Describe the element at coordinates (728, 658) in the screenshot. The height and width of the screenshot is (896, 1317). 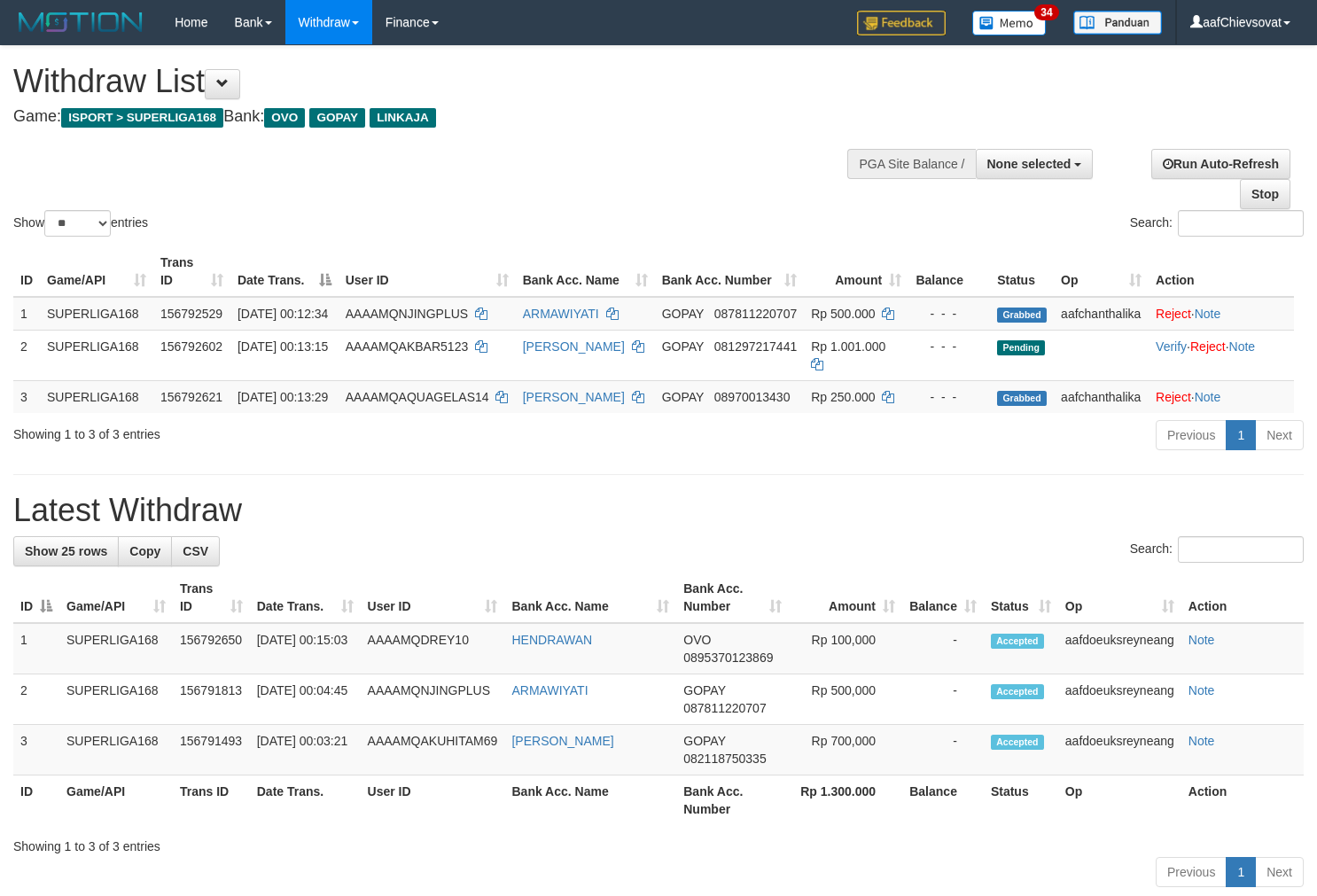
I see `span: Copy 0895370123869 to clipboard` at that location.